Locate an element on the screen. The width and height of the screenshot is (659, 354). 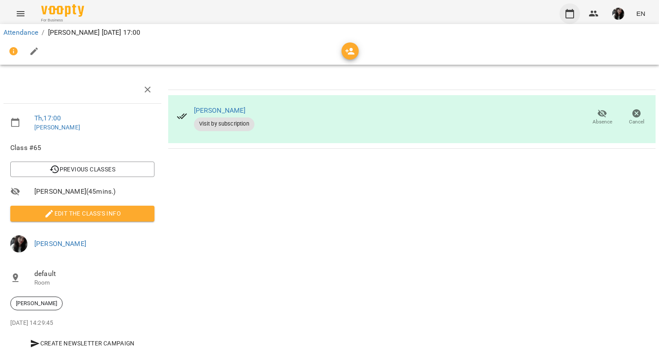
button: Edit the class's Info is located at coordinates (82, 214).